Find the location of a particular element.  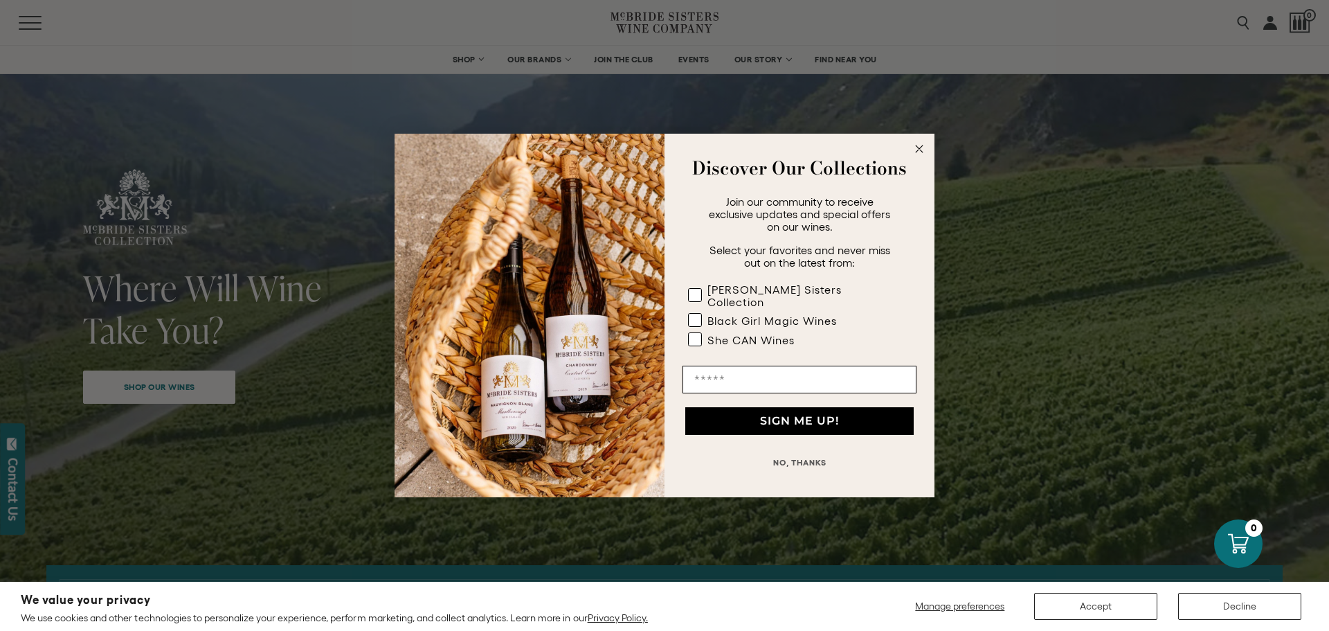

a: Privacy Policy. is located at coordinates (617, 617).